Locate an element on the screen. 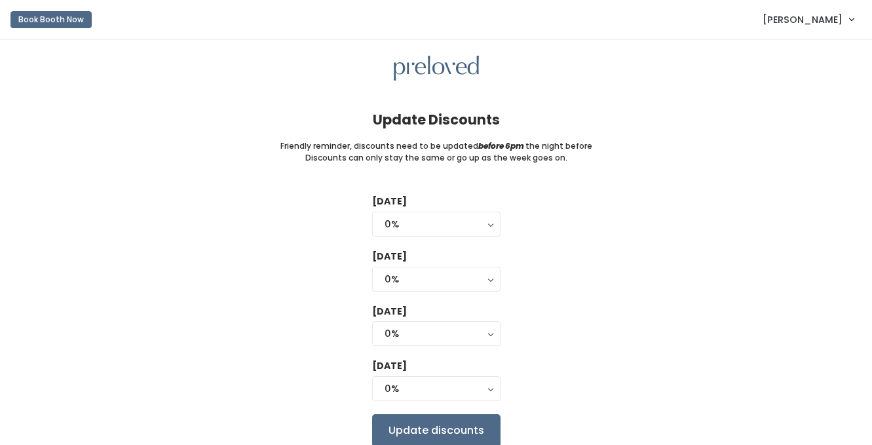  small: Friendly reminder, discounts need to be updated the night before is located at coordinates (436, 146).